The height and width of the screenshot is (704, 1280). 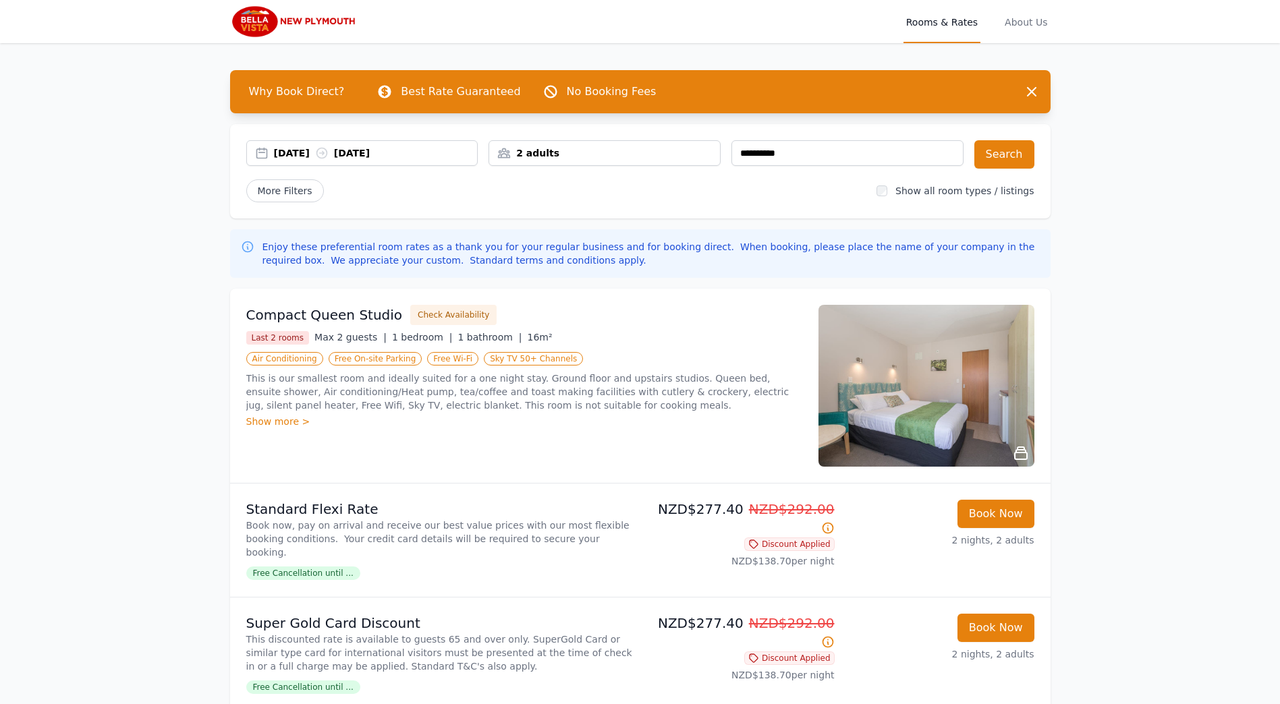 What do you see at coordinates (422, 337) in the screenshot?
I see `span: 1 bedroom |` at bounding box center [422, 337].